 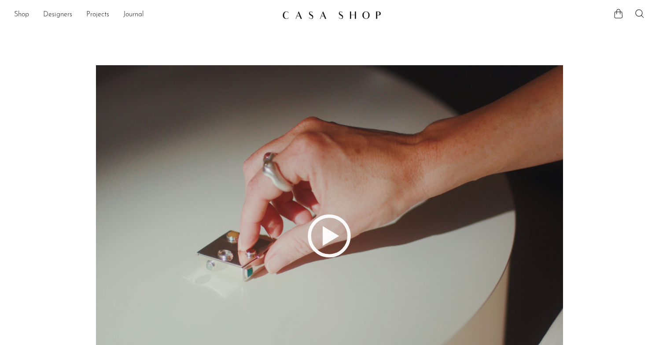 I want to click on a: Journal, so click(x=133, y=15).